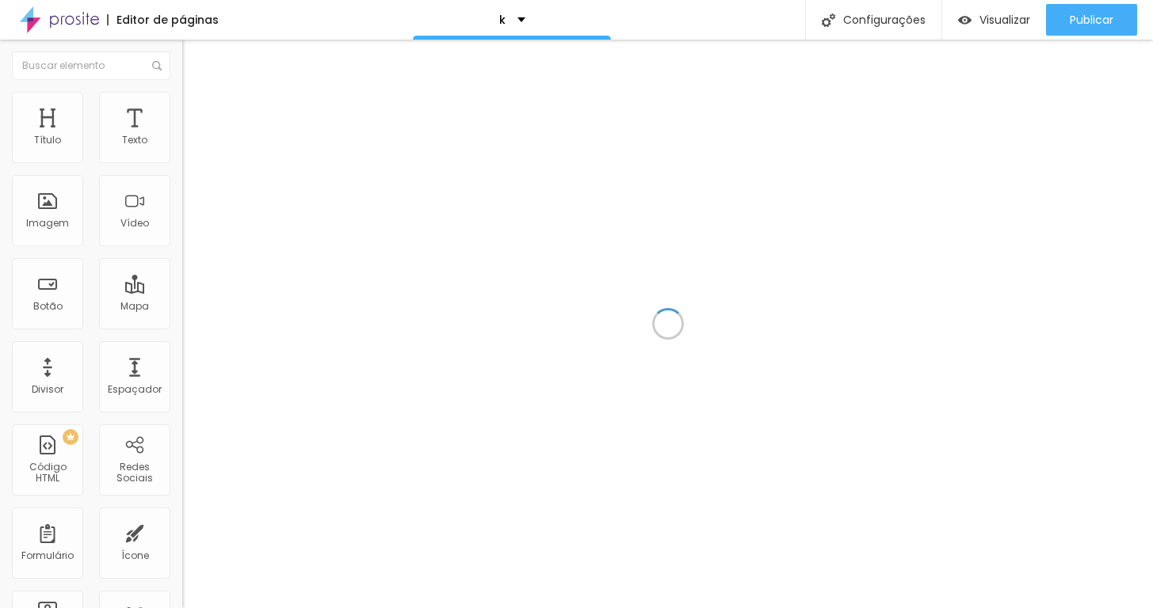 Image resolution: width=1153 pixels, height=608 pixels. What do you see at coordinates (1091, 20) in the screenshot?
I see `button: Publicar` at bounding box center [1091, 20].